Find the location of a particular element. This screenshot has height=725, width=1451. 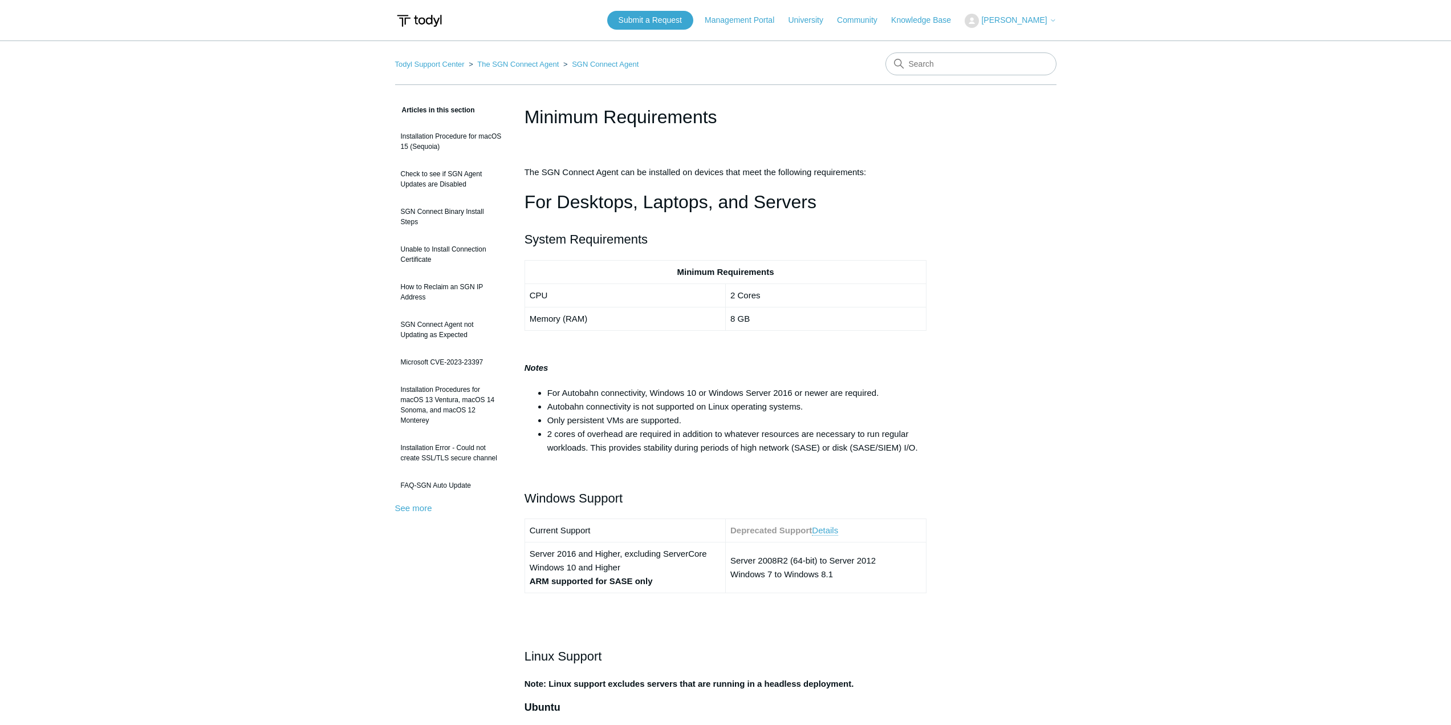

strong: Note: Linux support excludes servers that are running in a headless deployment. is located at coordinates (689, 683).